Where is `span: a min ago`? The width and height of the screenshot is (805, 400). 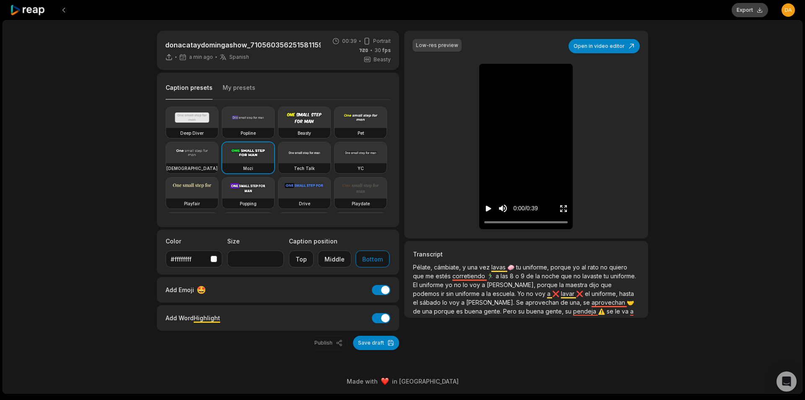
span: a min ago is located at coordinates (201, 57).